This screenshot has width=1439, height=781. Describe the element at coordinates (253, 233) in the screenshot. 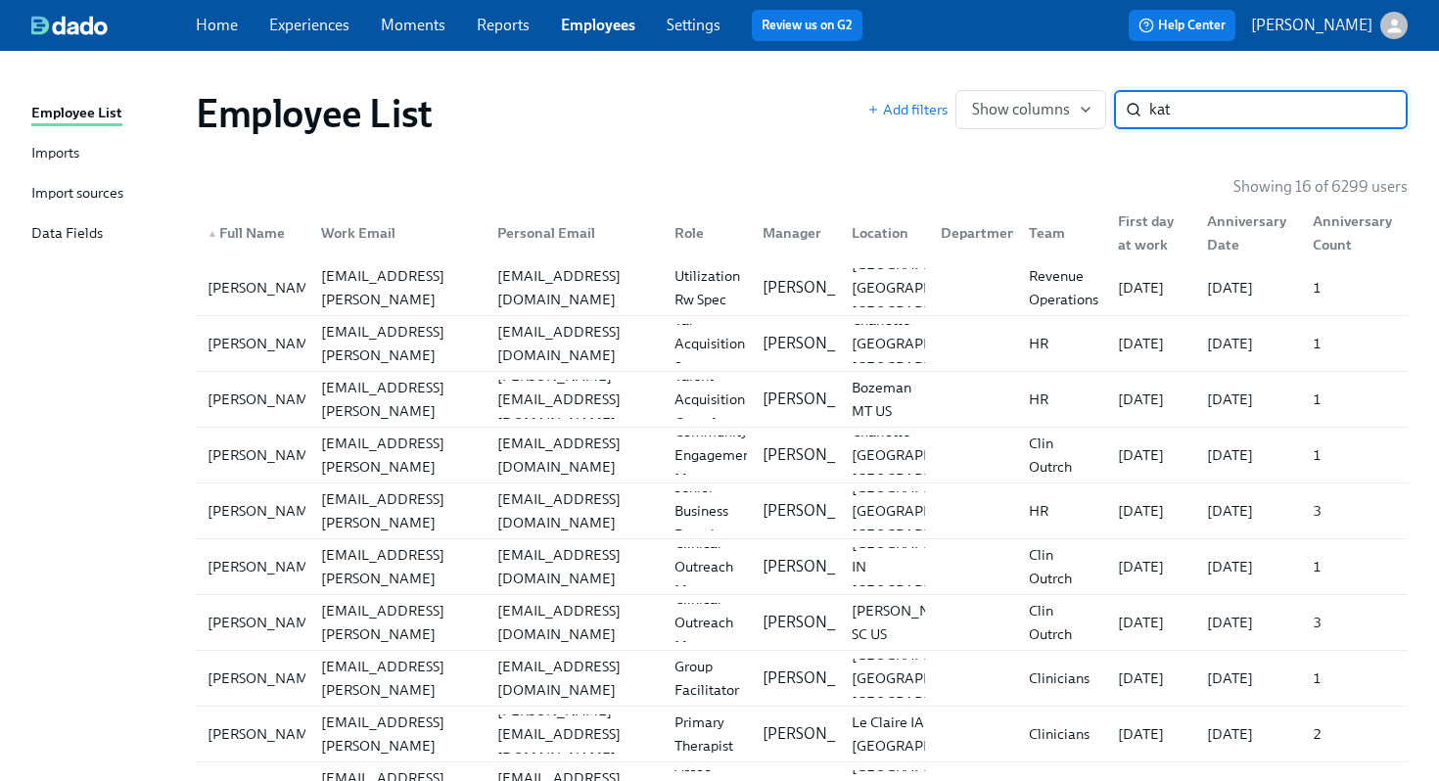

I see `div: ▲Full Name` at that location.